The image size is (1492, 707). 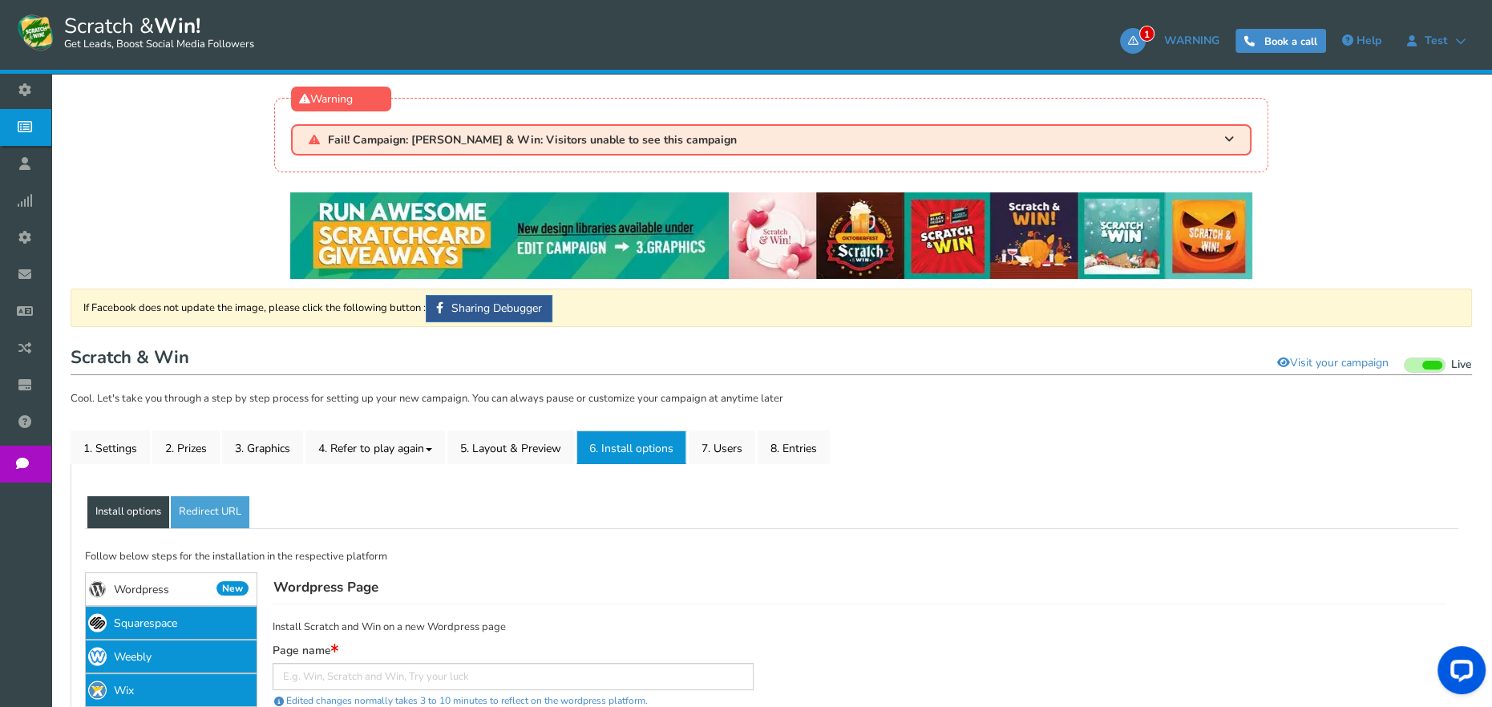 What do you see at coordinates (1192, 40) in the screenshot?
I see `span: WARNING` at bounding box center [1192, 40].